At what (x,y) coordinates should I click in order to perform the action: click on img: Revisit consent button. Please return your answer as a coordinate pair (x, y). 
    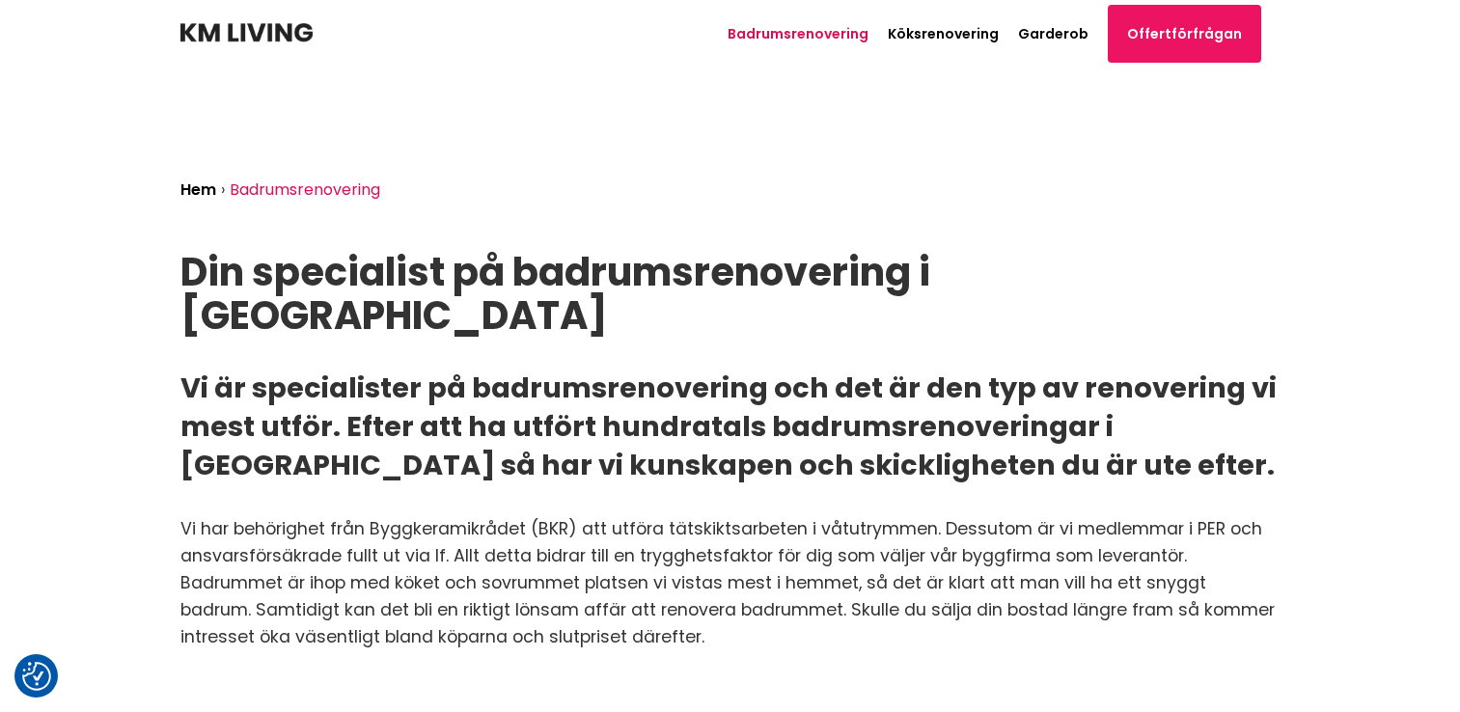
    Looking at the image, I should click on (37, 677).